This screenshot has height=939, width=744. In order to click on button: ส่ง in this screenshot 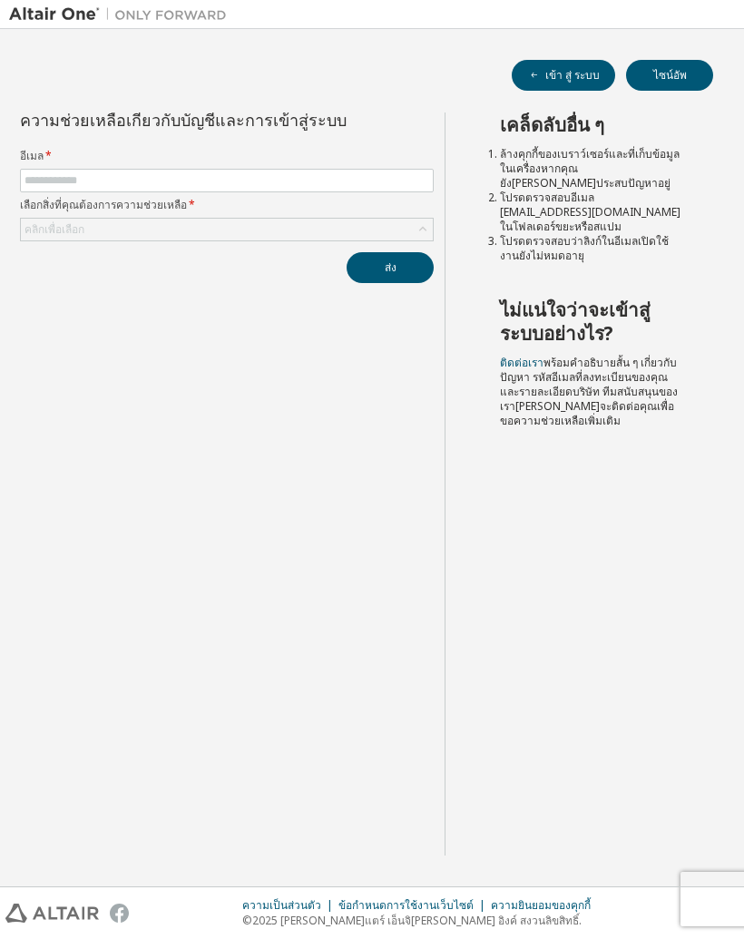, I will do `click(390, 268)`.